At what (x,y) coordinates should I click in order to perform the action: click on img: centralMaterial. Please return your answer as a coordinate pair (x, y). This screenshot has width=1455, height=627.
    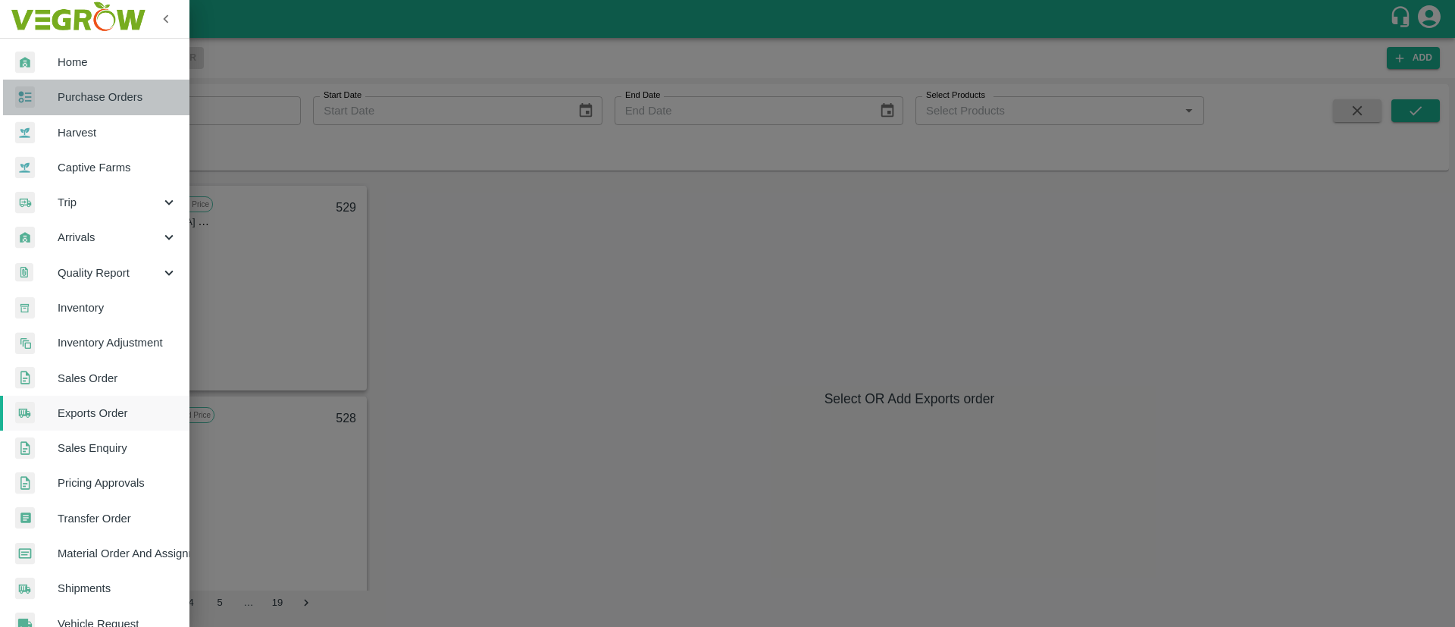
    Looking at the image, I should click on (25, 553).